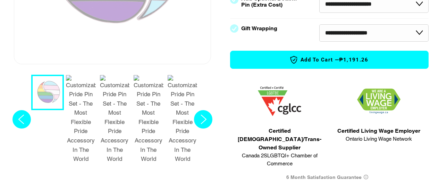 This screenshot has width=439, height=189. What do you see at coordinates (378, 101) in the screenshot?
I see `img: 1706832627.png` at bounding box center [378, 101].